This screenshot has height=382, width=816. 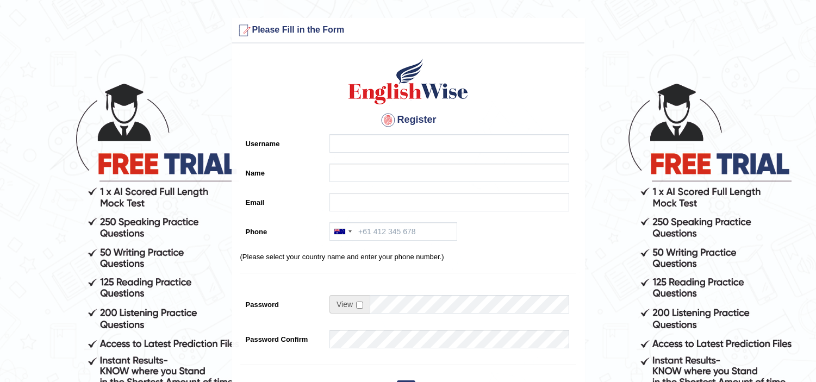 What do you see at coordinates (343, 232) in the screenshot?
I see `div: Australia: +61` at bounding box center [343, 232].